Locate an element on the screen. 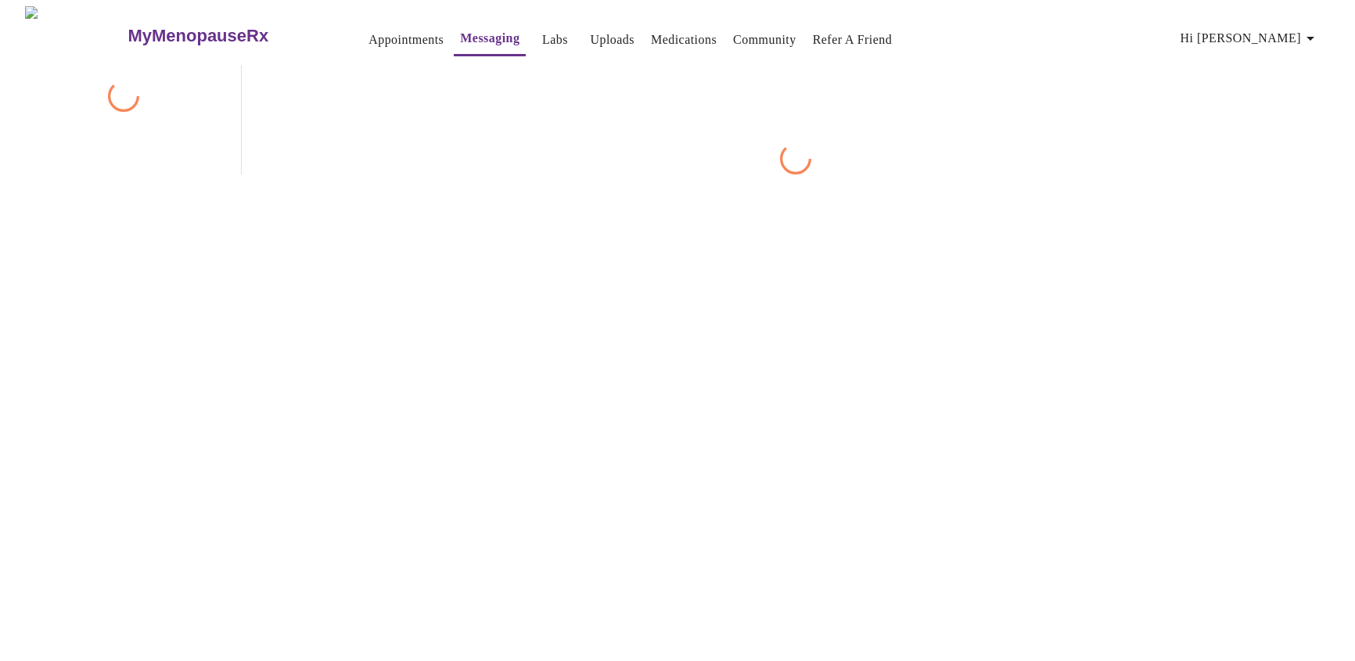 This screenshot has width=1355, height=661. button: Labs is located at coordinates (555, 40).